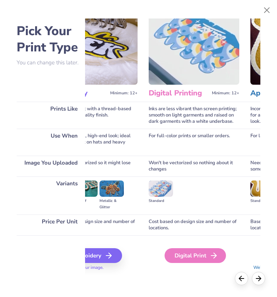 The height and width of the screenshot is (297, 277). What do you see at coordinates (92, 115) in the screenshot?
I see `div: Colors are vibrant with a thread-based textured, high-quality finish.` at bounding box center [92, 115].